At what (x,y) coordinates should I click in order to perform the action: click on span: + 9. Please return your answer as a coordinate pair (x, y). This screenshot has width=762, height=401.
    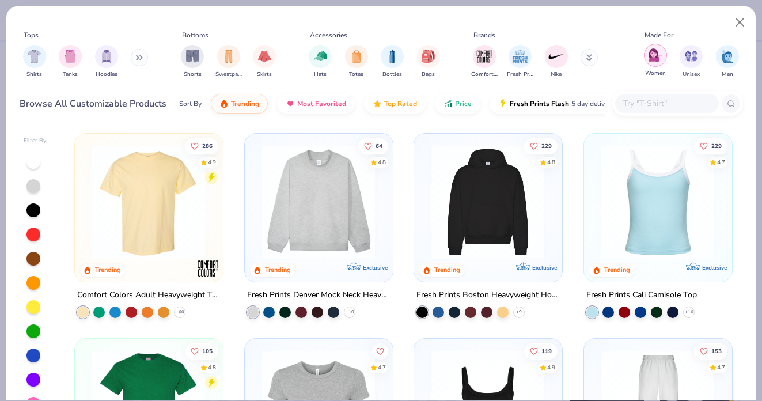
    Looking at the image, I should click on (519, 312).